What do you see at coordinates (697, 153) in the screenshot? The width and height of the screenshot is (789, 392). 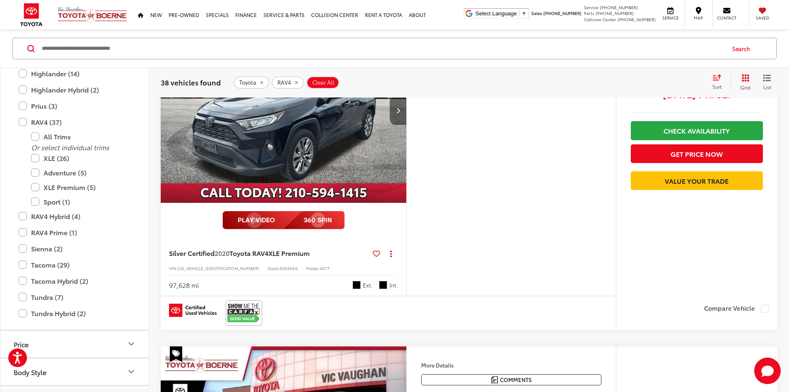 I see `button: Get Price Now` at bounding box center [697, 153].